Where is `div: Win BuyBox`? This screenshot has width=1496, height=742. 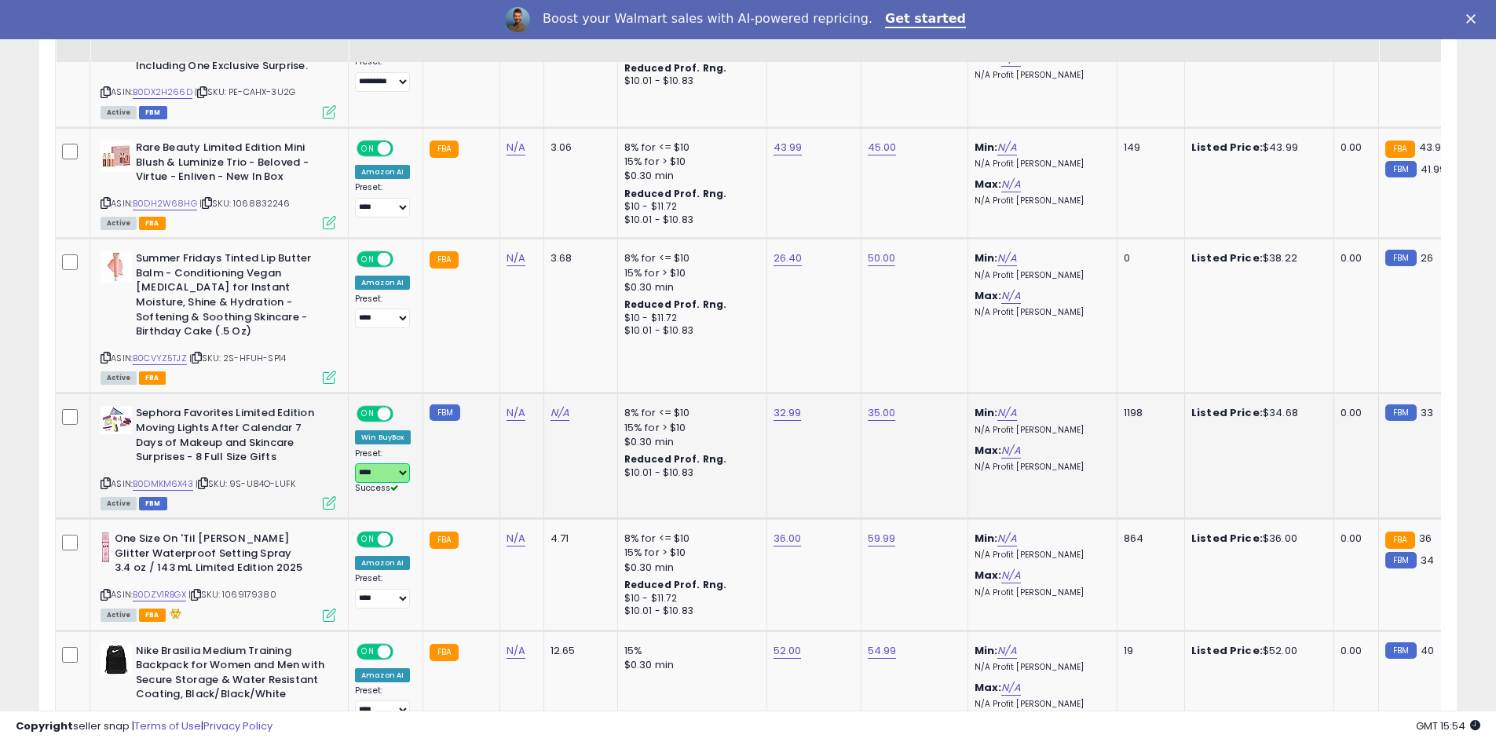
div: Win BuyBox is located at coordinates (383, 438).